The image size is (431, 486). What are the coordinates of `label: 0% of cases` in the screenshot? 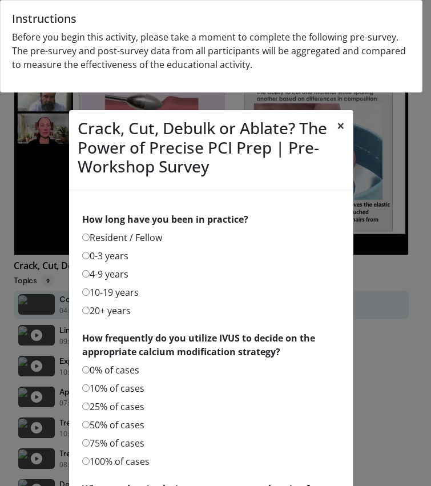 It's located at (111, 370).